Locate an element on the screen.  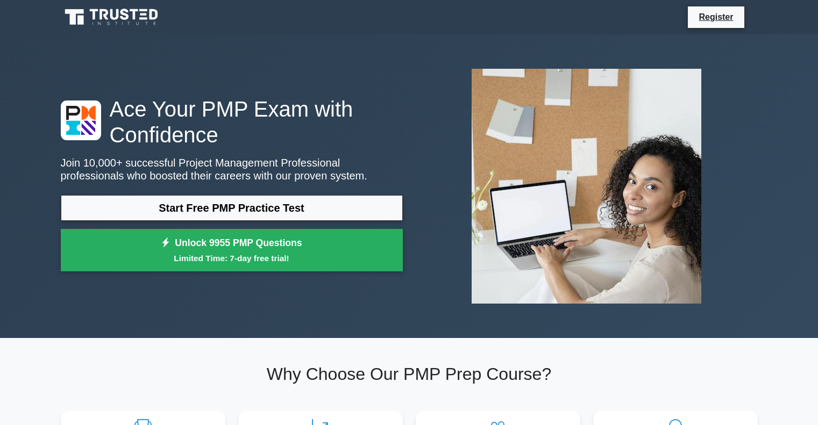
a: Unlock 9955 PMP QuestionsLimited Time: 7-day free trial! is located at coordinates (232, 251).